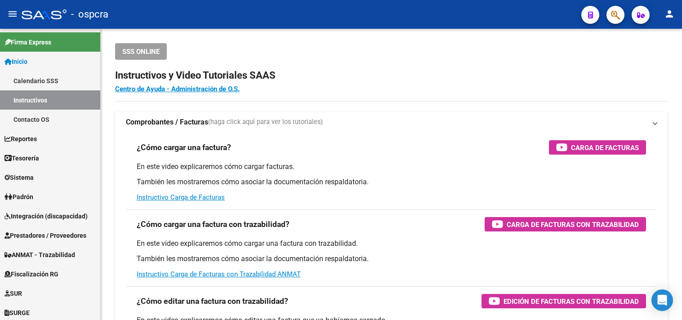 Image resolution: width=682 pixels, height=320 pixels. Describe the element at coordinates (16, 62) in the screenshot. I see `span: Inicio` at that location.